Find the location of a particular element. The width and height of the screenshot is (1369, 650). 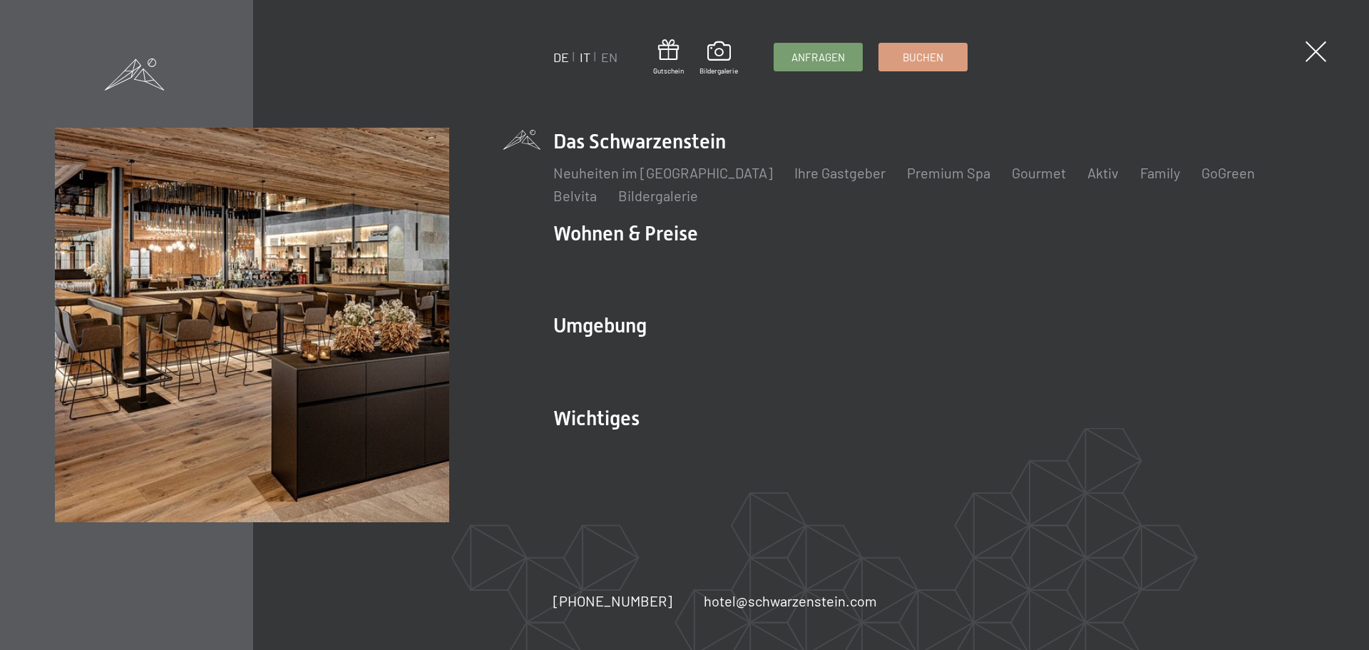

a: hotel@schwarzenstein.com is located at coordinates (790, 600).